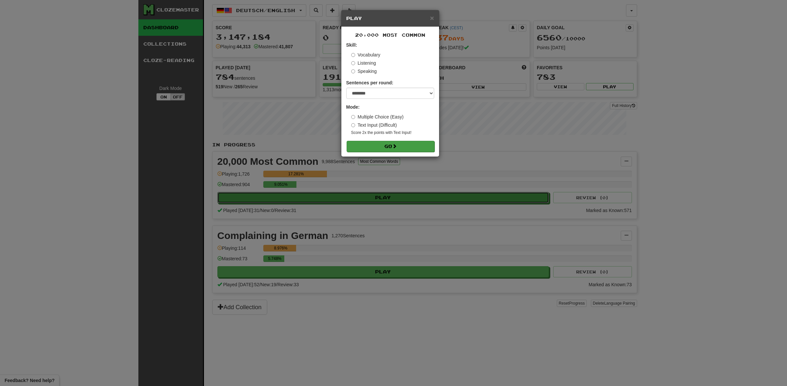 Image resolution: width=787 pixels, height=386 pixels. I want to click on input: Multiple Choice (Easy), so click(353, 117).